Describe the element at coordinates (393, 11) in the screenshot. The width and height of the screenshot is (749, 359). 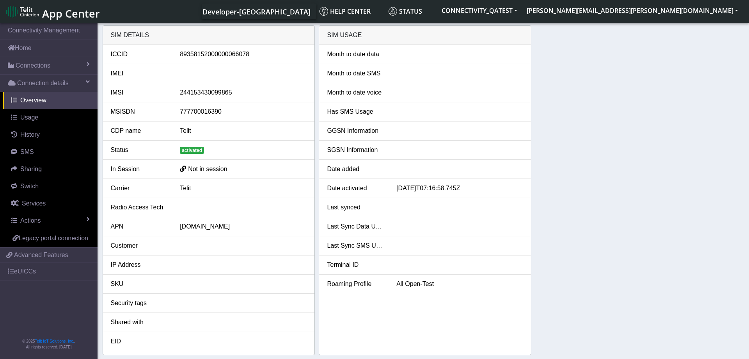
I see `img: status.svg` at that location.